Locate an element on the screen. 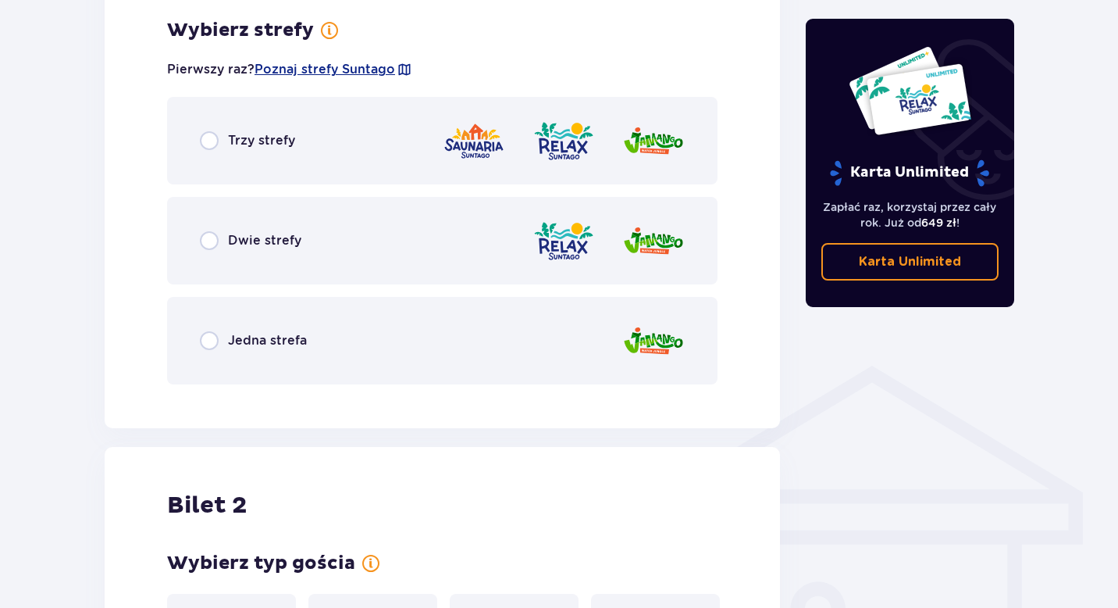  p: Pierwszy raz? is located at coordinates (290, 69).